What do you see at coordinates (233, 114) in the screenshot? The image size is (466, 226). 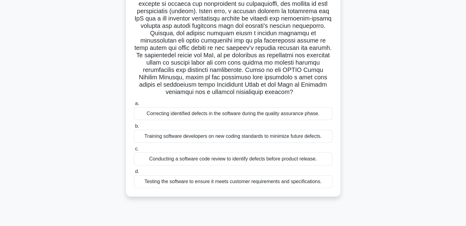 I see `div: Correcting identified defects in the software during the quality assurance phase.` at bounding box center [233, 114].